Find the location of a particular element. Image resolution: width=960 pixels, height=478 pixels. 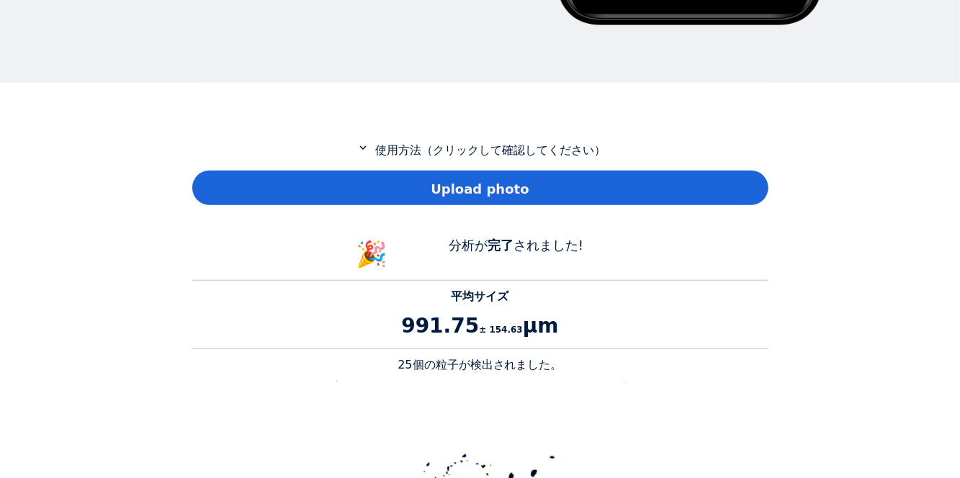

b: 完了 is located at coordinates (500, 245).